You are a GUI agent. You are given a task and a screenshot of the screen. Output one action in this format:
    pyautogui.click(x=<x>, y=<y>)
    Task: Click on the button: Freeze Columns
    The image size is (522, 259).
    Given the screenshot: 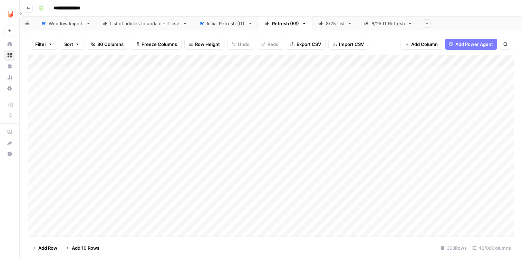 What is the action you would take?
    pyautogui.click(x=156, y=44)
    